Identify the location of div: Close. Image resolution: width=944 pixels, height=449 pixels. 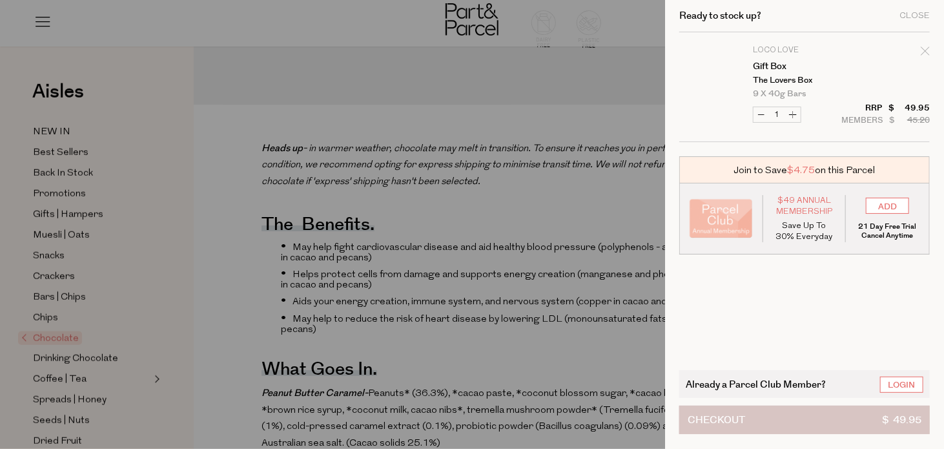
(914, 15).